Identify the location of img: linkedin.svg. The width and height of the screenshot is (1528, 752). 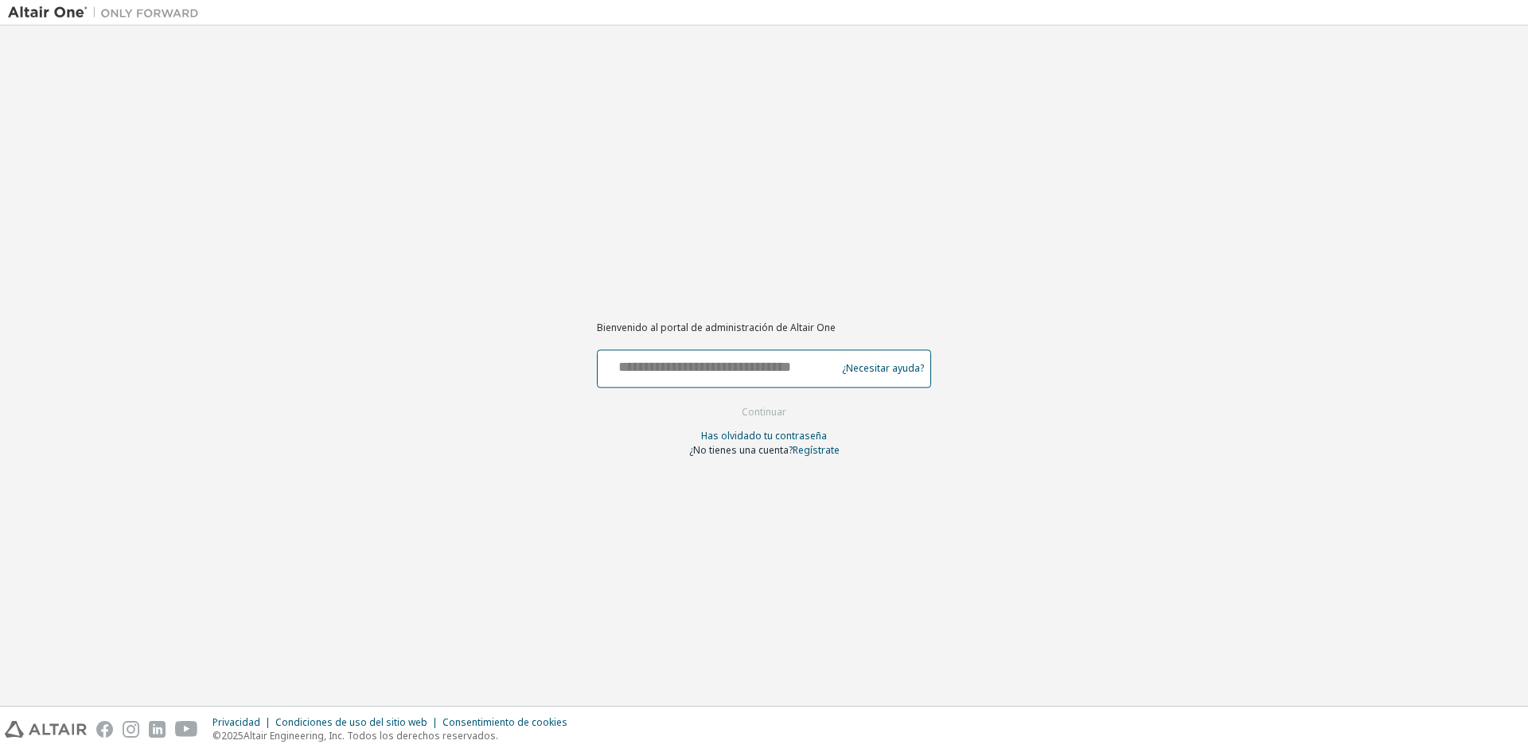
(157, 729).